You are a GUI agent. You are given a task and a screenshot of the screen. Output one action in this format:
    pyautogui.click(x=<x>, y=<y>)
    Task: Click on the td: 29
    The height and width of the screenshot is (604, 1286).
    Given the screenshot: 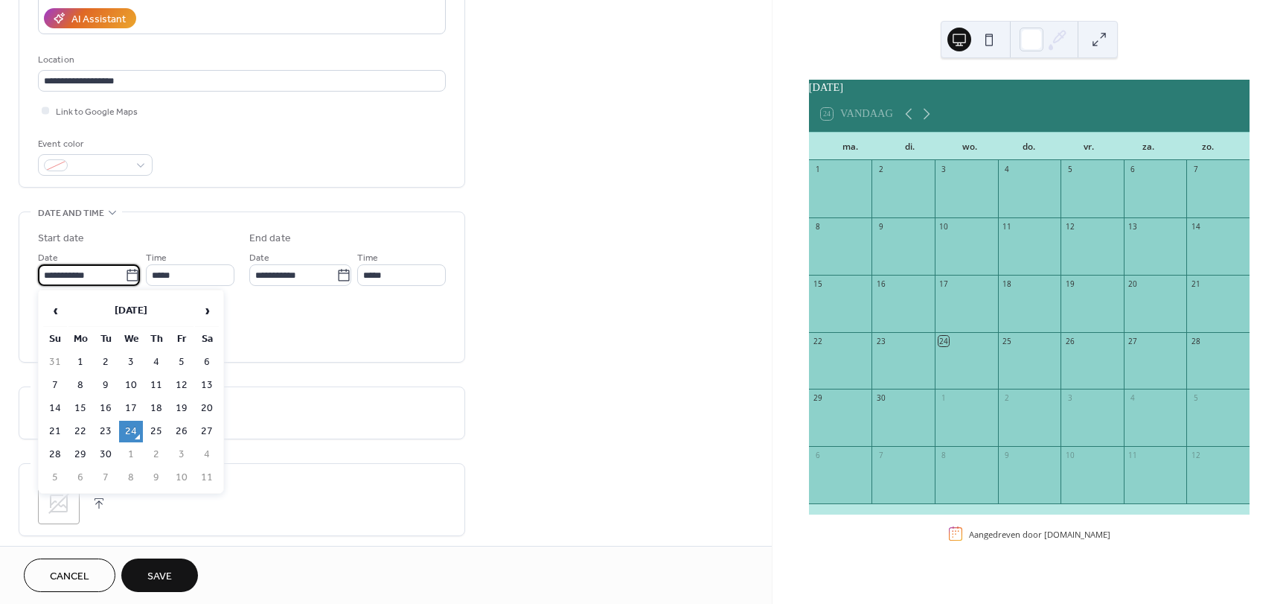 What is the action you would take?
    pyautogui.click(x=80, y=454)
    